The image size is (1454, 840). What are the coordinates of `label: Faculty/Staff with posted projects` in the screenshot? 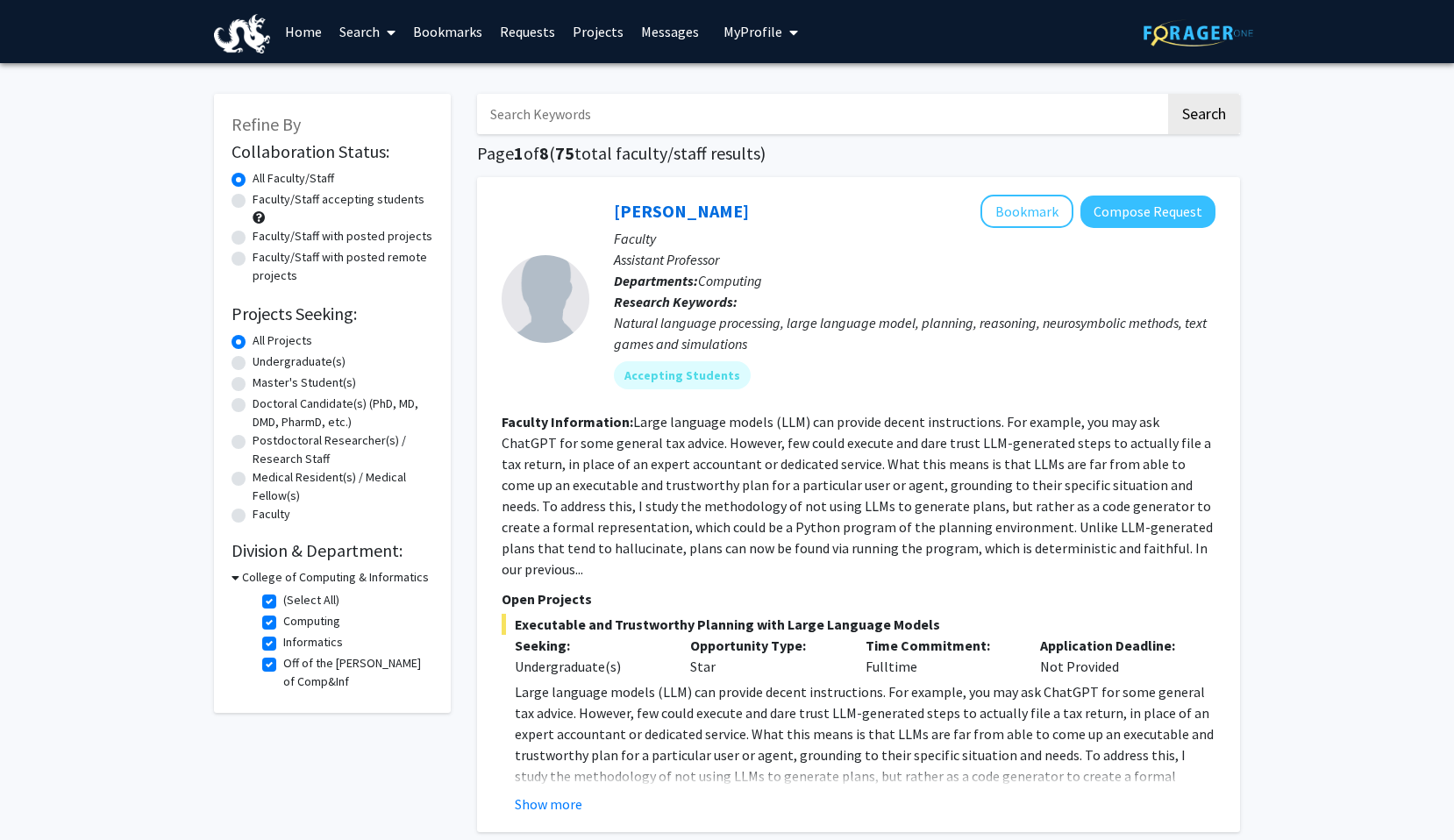 It's located at (342, 236).